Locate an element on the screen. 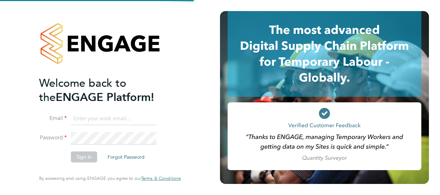  label: Email is located at coordinates (53, 118).